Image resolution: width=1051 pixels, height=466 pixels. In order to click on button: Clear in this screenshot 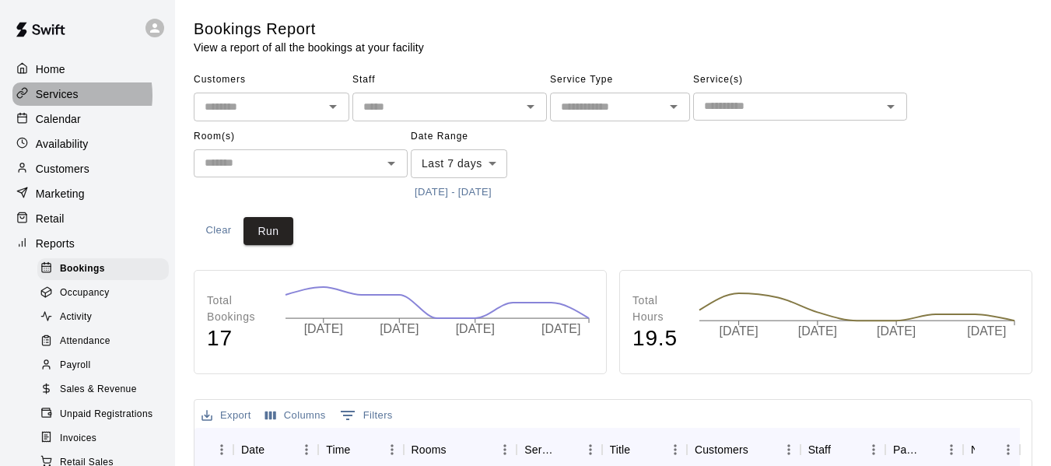, I will do `click(219, 231)`.